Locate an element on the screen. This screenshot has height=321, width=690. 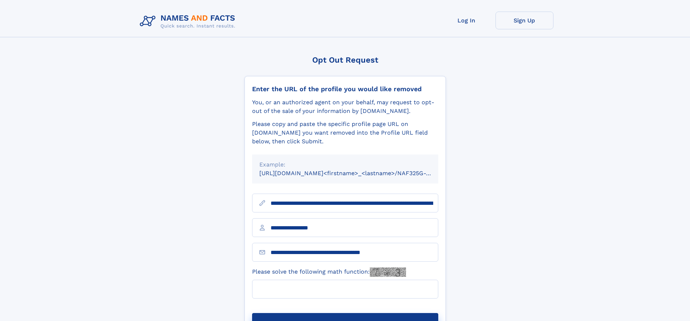
img: Logo Names and Facts is located at coordinates (189, 21).